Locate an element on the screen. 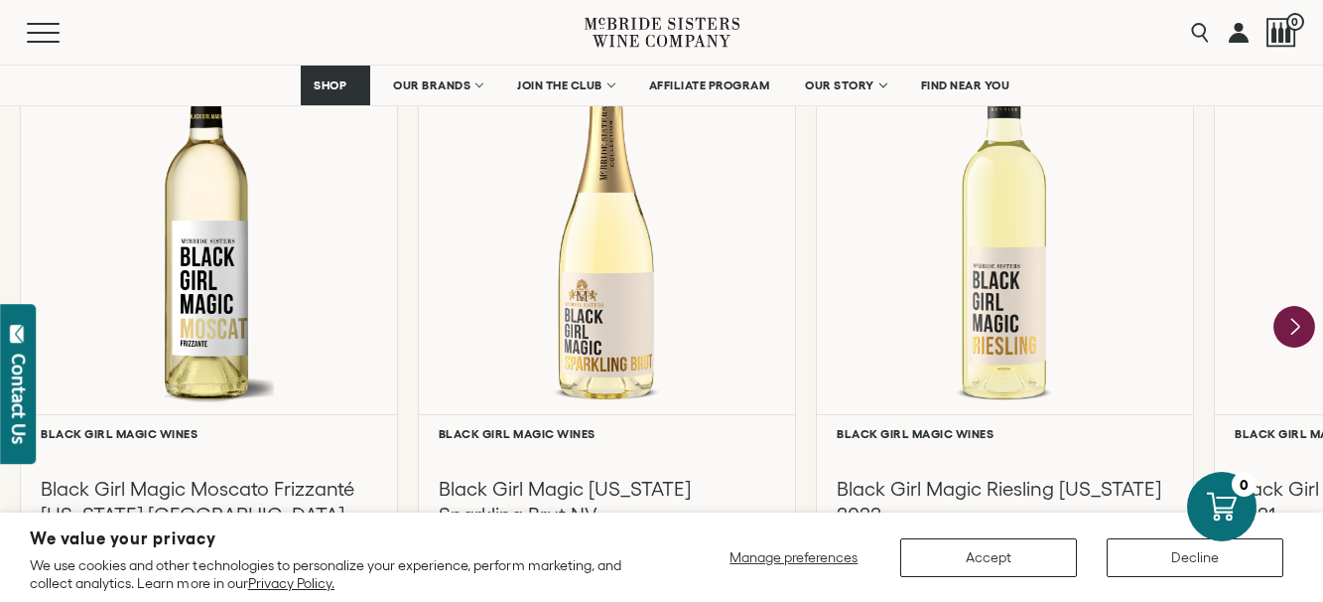 Image resolution: width=1323 pixels, height=602 pixels. span: JOIN THE CLUB is located at coordinates (560, 85).